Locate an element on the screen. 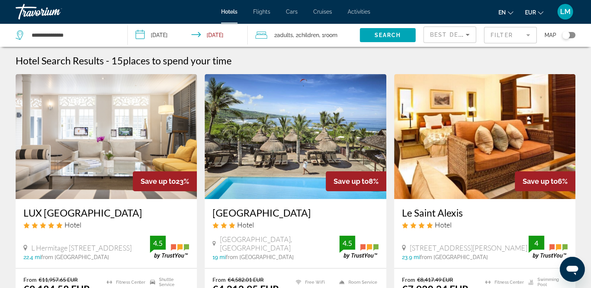 The image size is (591, 288). h3: Le Saint Alexis is located at coordinates (485, 213).